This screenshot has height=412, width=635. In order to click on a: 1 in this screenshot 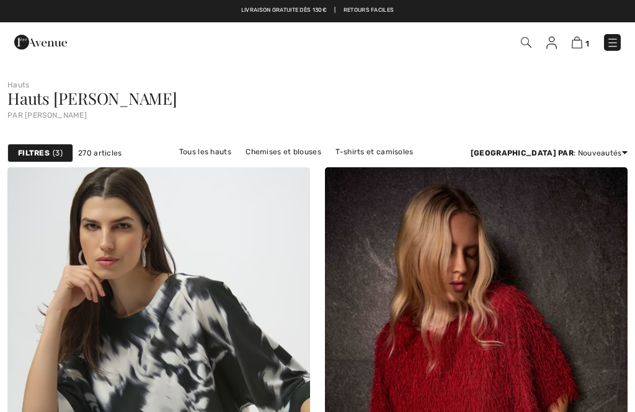, I will do `click(581, 42)`.